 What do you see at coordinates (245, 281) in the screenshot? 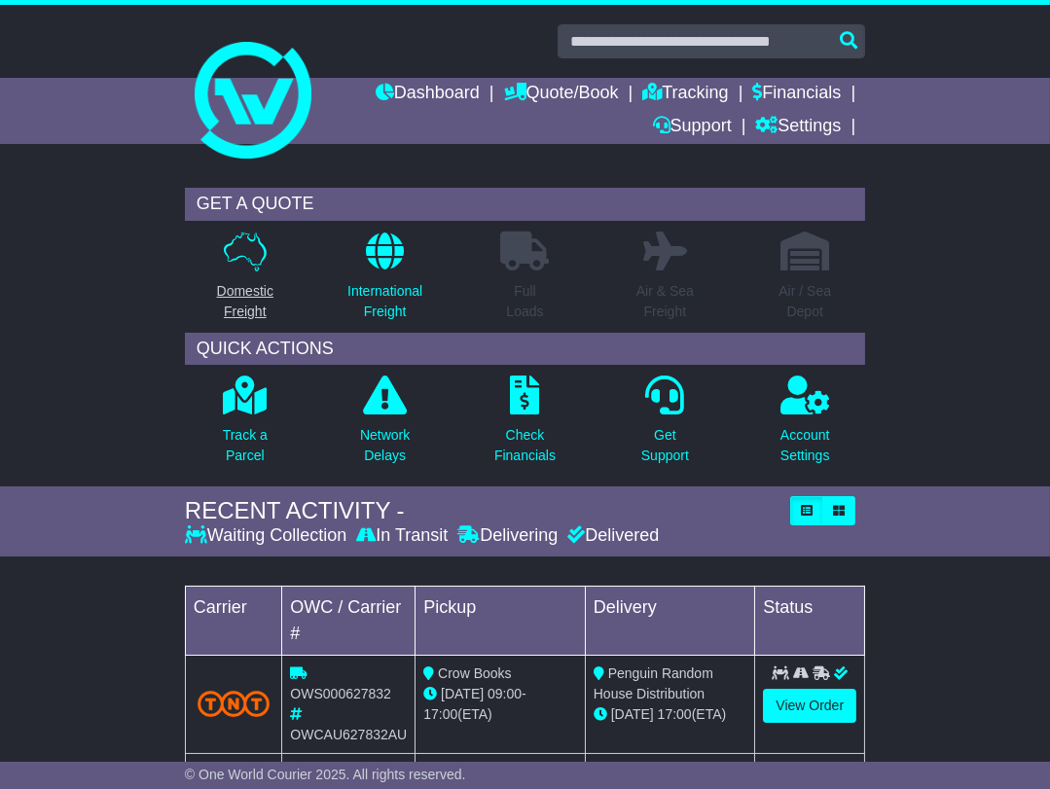
I see `a: DomesticFreight` at bounding box center [245, 281].